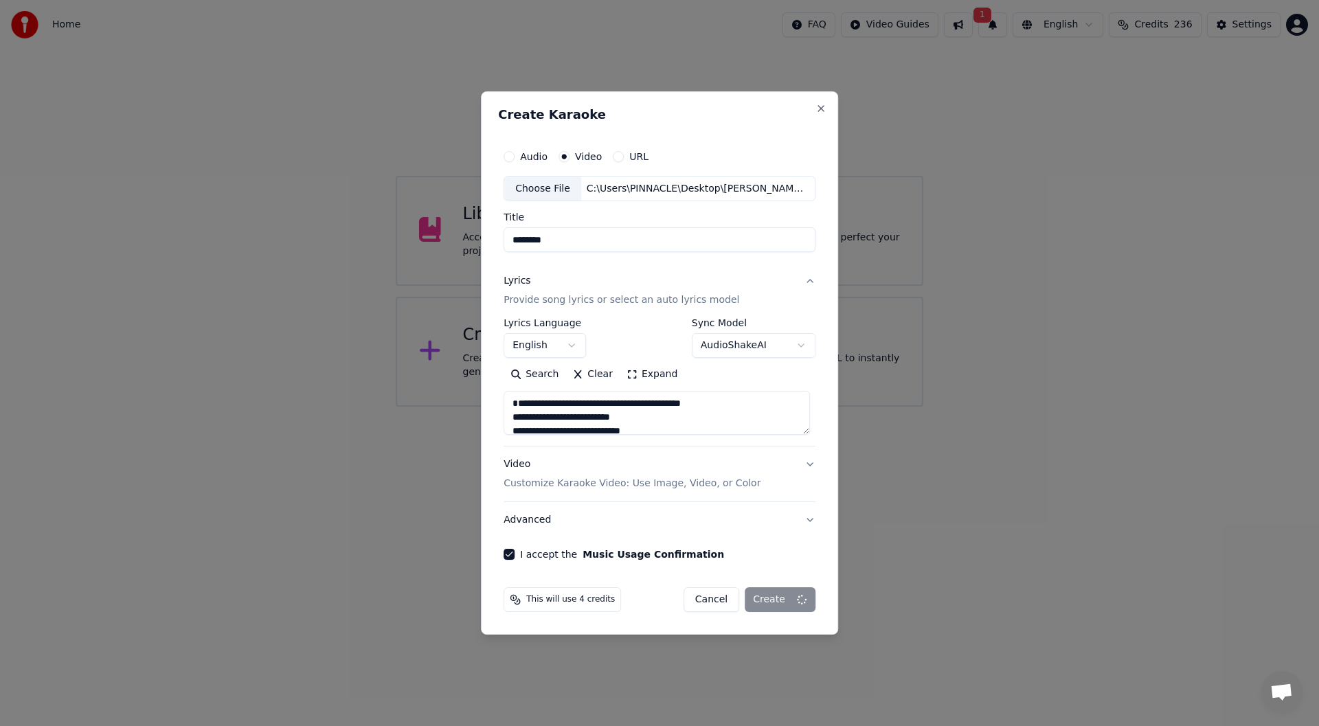 This screenshot has height=726, width=1319. I want to click on button: Clear, so click(592, 375).